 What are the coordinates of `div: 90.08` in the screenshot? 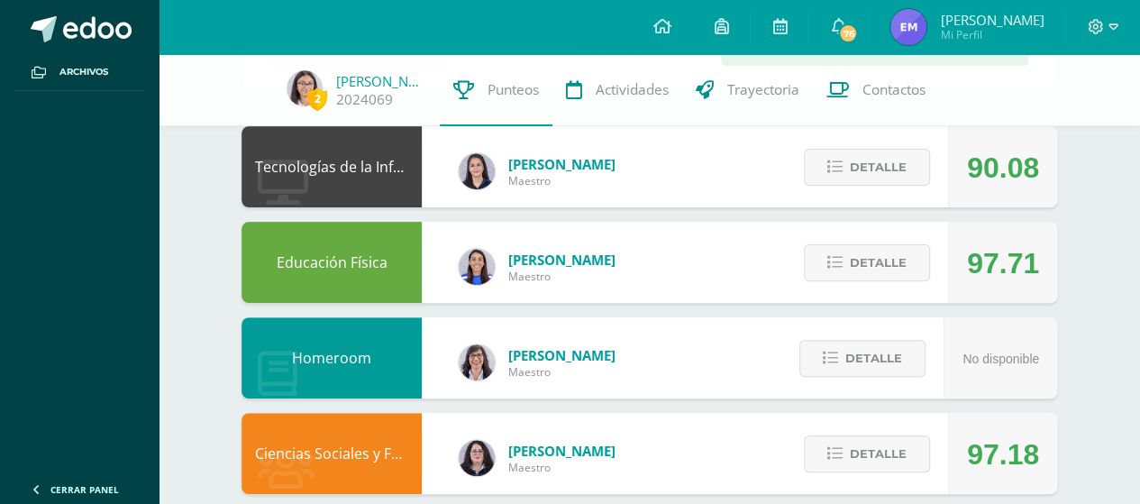 It's located at (1003, 168).